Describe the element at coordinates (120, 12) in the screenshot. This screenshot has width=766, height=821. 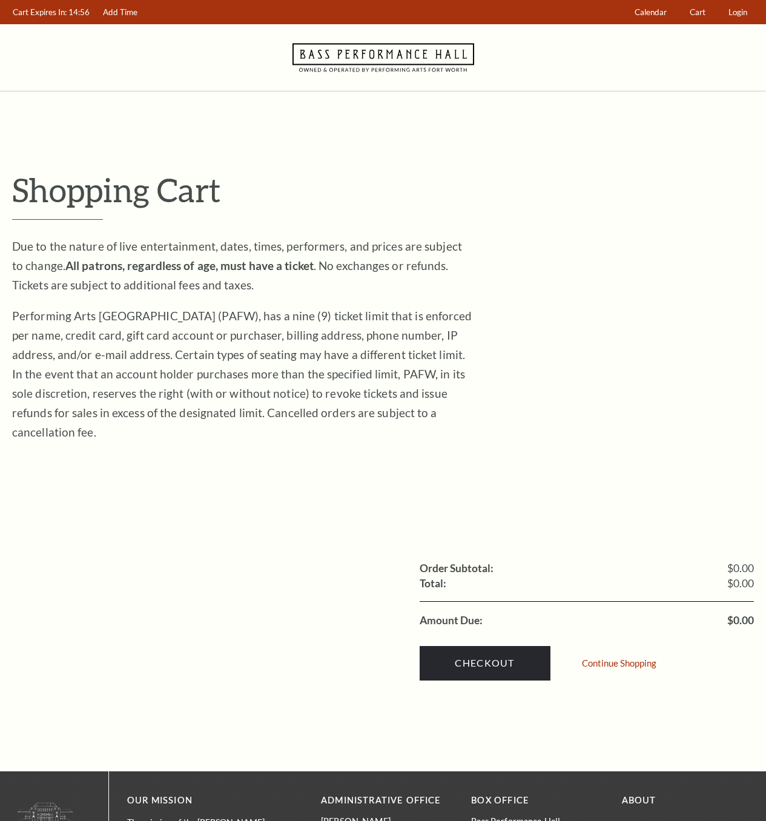
I see `a: Add Time` at that location.